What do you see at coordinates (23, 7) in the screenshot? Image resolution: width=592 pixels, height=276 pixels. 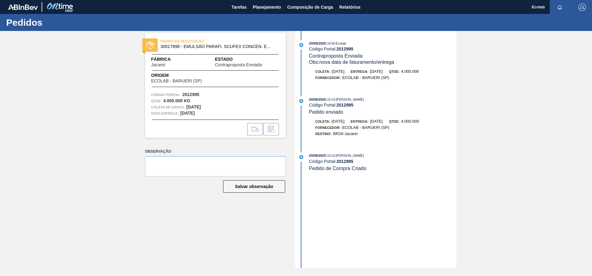 I see `img: TNhmsLtSVTkK8tSr43FrP2fwEKptu5GPRR3wAAAABJRU5ErkJggg==` at bounding box center [23, 7].